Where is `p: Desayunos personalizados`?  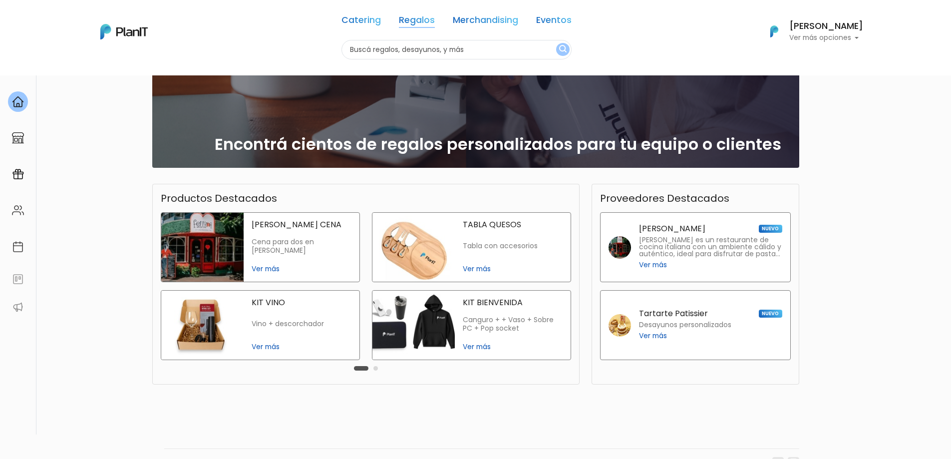 p: Desayunos personalizados is located at coordinates (685, 325).